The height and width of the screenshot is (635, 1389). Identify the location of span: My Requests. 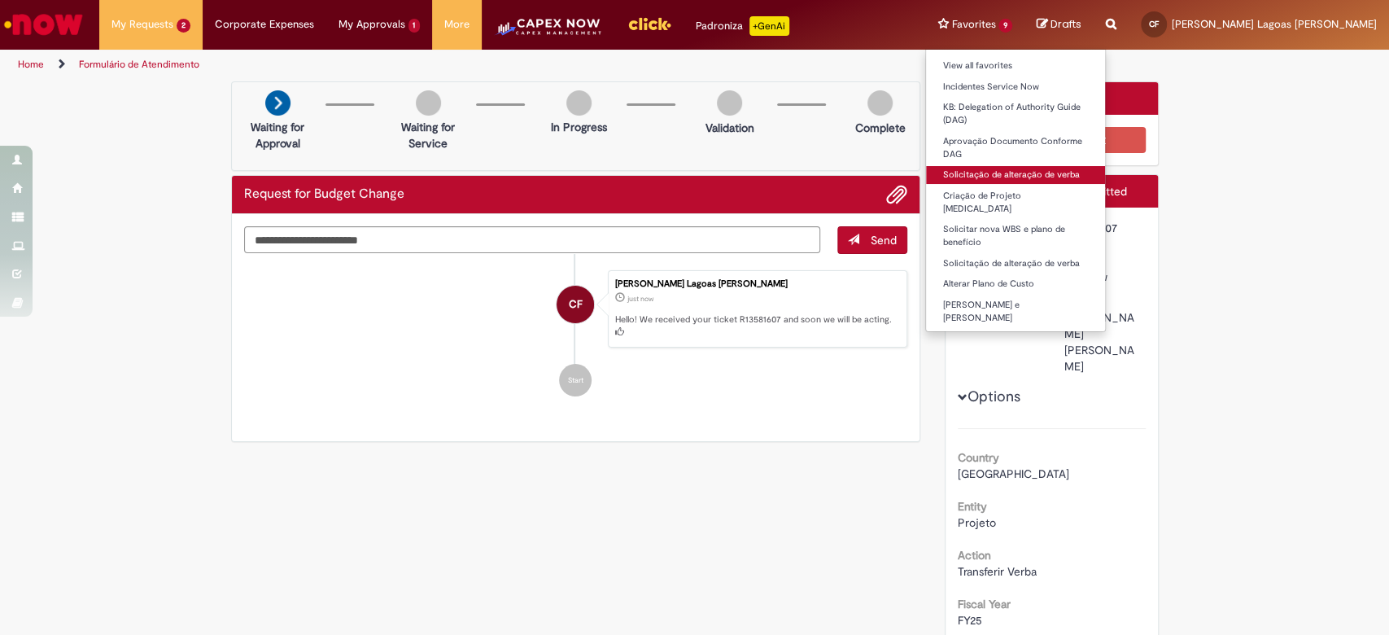
(142, 24).